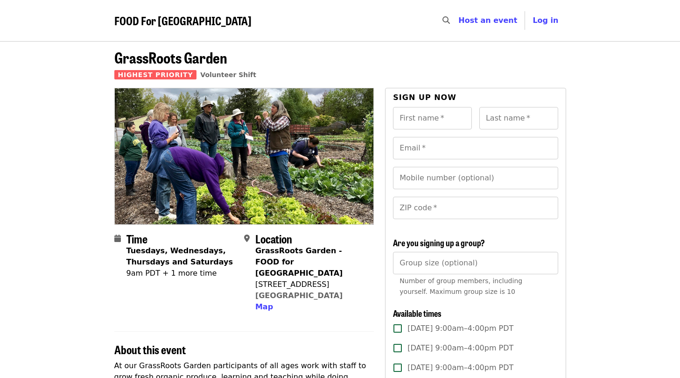 The width and height of the screenshot is (680, 378). I want to click on input: First name, so click(432, 118).